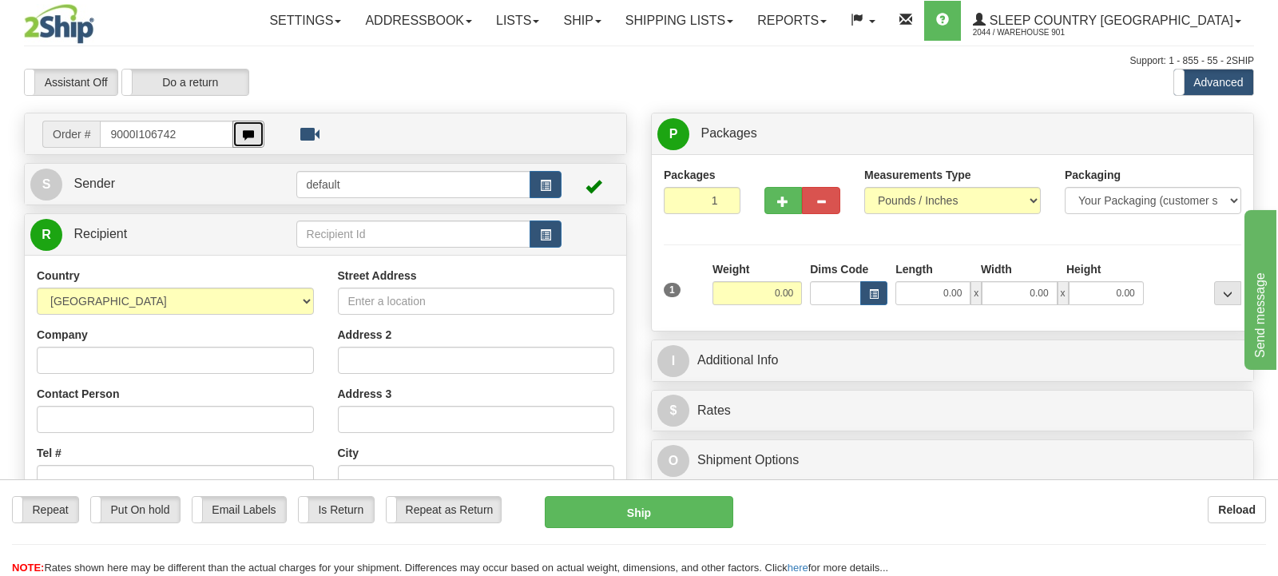 The image size is (1278, 576). Describe the element at coordinates (414, 234) in the screenshot. I see `input: Recipient Id` at that location.